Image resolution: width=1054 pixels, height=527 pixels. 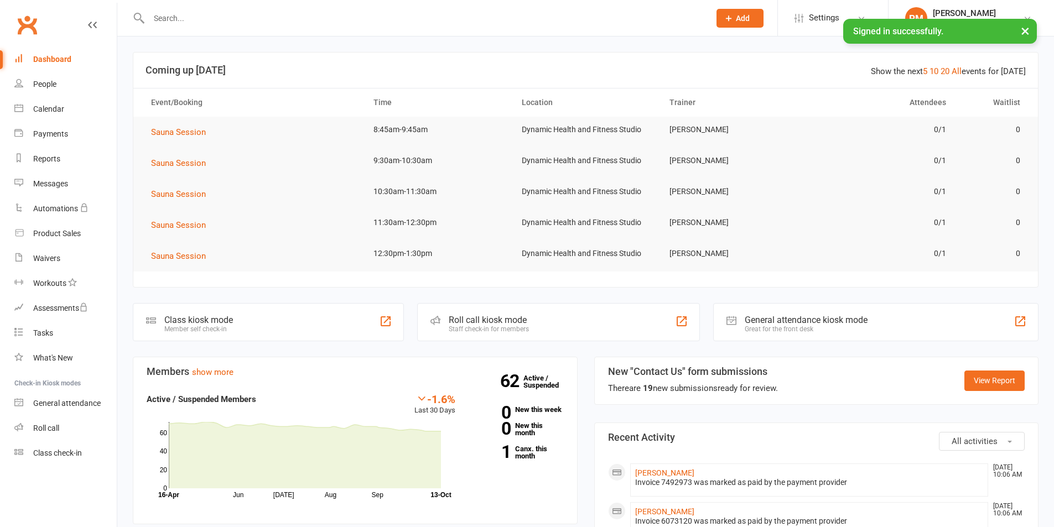 I want to click on div: Payments, so click(x=50, y=134).